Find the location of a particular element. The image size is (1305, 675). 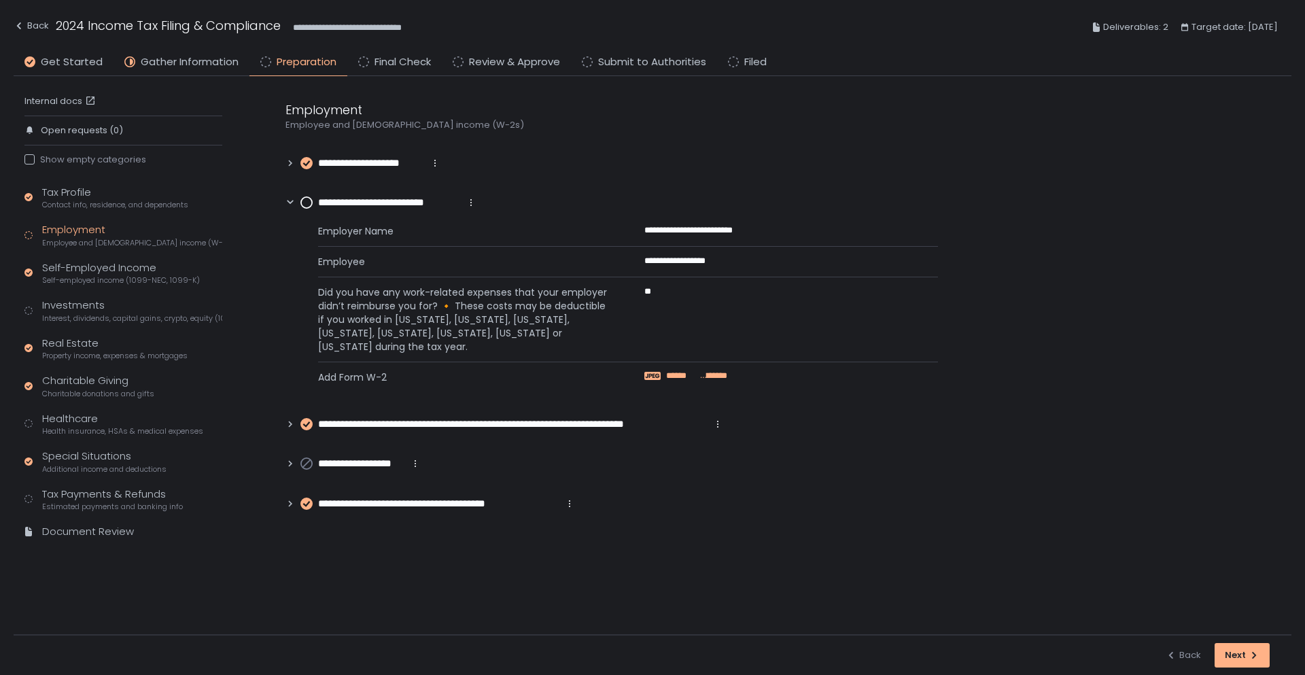

span: Final Check is located at coordinates (402, 62).